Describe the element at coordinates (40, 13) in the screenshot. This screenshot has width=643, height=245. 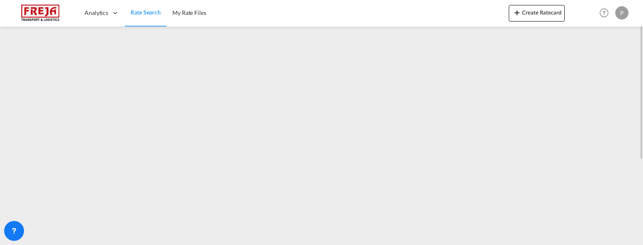
I see `img: 586607c025bf11f083711d99603023e7.png` at that location.